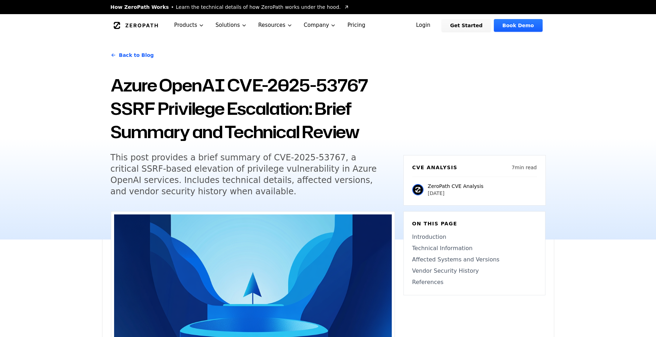  I want to click on img: ZeroPath CVE Analysis, so click(418, 190).